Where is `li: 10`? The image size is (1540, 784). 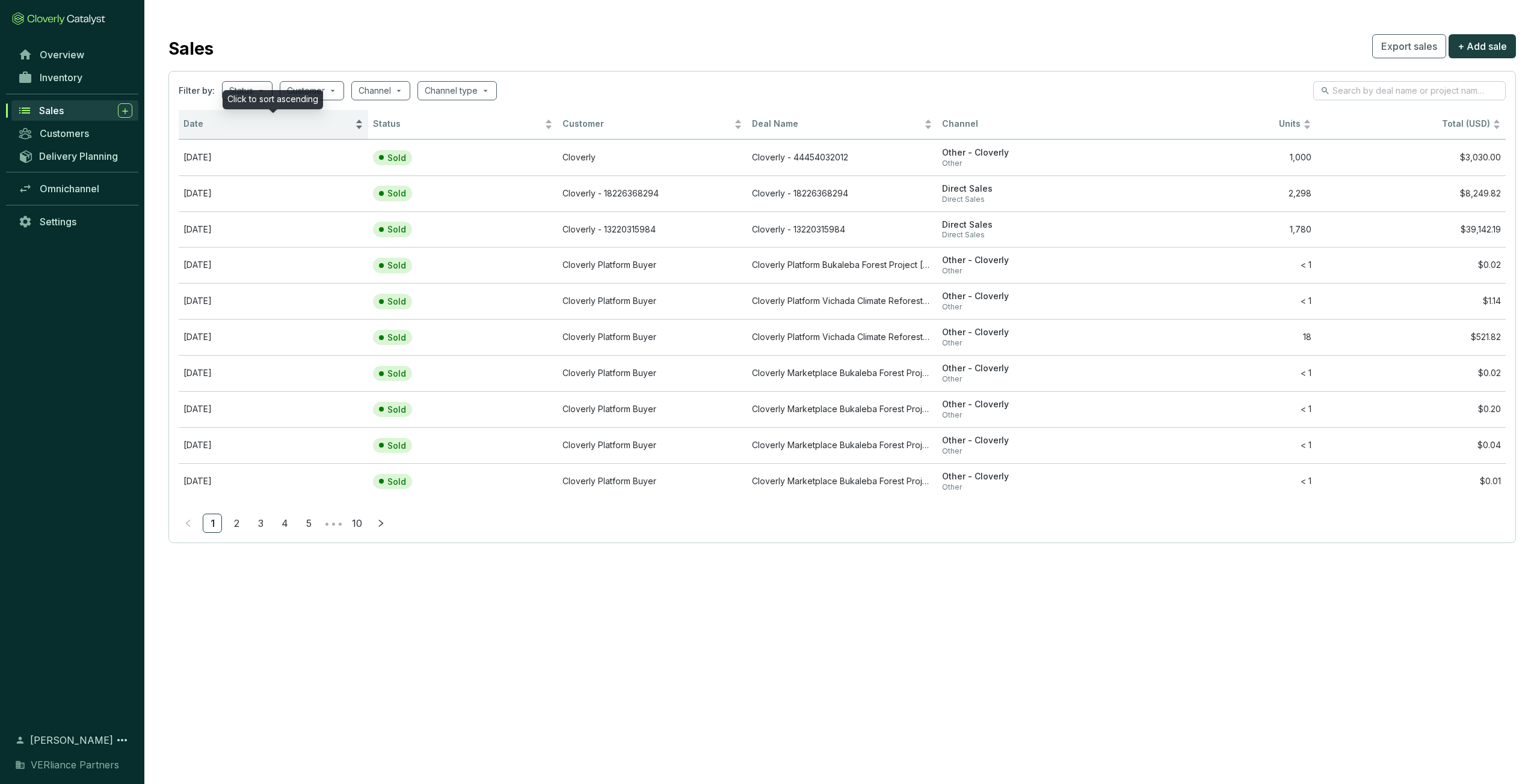
li: 10 is located at coordinates (357, 524).